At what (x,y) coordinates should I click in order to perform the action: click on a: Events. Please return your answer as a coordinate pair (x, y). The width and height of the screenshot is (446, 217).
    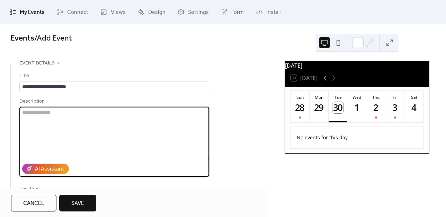
    Looking at the image, I should click on (22, 38).